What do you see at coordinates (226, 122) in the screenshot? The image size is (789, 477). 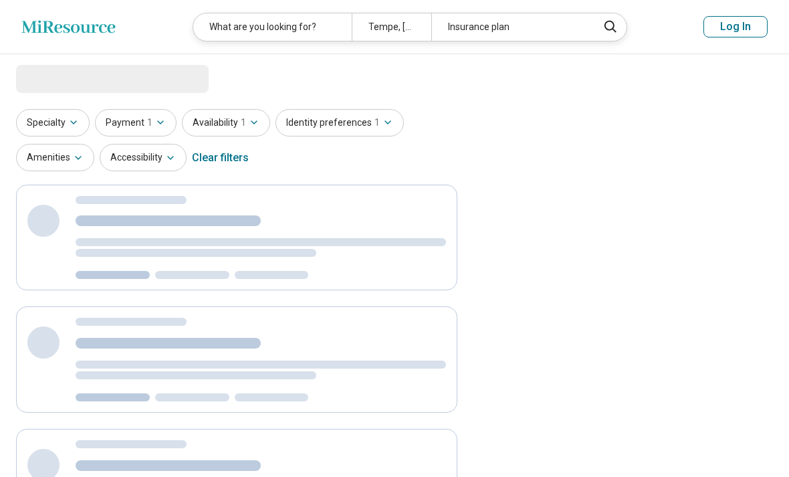 I see `button: Availability1` at bounding box center [226, 122].